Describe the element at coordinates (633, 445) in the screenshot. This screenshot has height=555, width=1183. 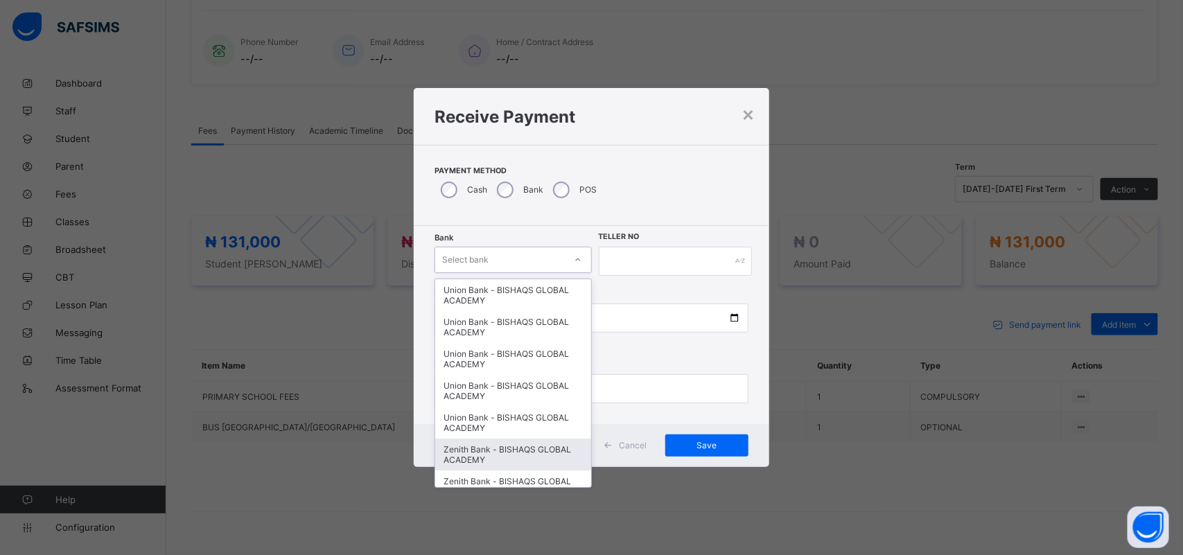
I see `span: Cancel` at that location.